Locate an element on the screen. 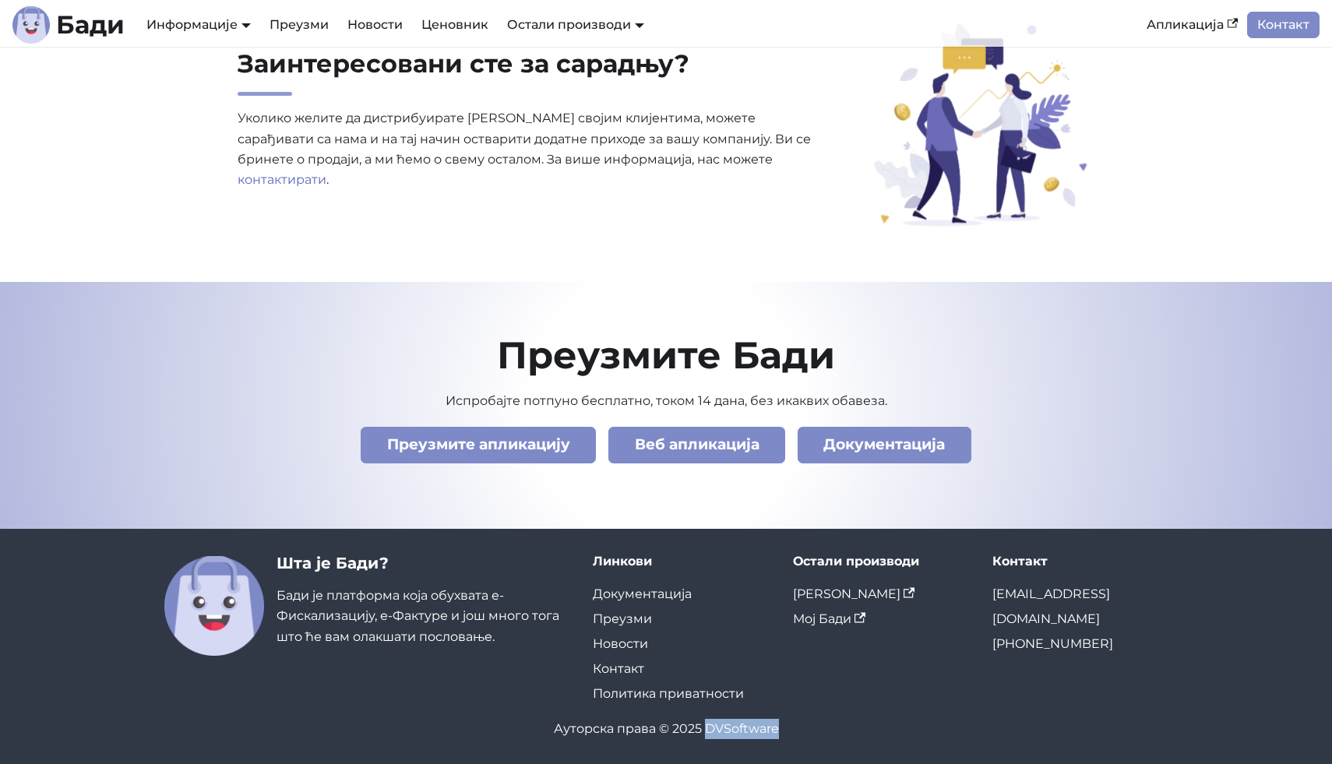 This screenshot has width=1332, height=764. h2: Преузмите Бади is located at coordinates (666, 355).